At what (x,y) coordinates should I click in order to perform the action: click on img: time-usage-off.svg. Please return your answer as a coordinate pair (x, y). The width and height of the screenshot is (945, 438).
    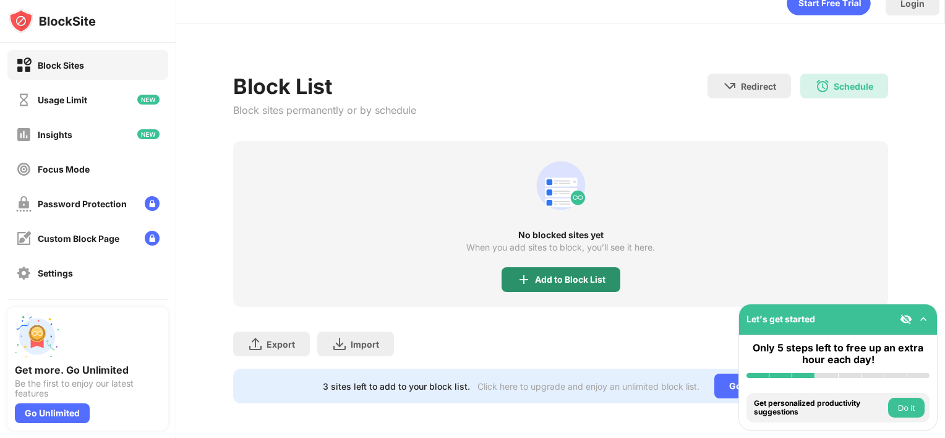
    Looking at the image, I should click on (23, 100).